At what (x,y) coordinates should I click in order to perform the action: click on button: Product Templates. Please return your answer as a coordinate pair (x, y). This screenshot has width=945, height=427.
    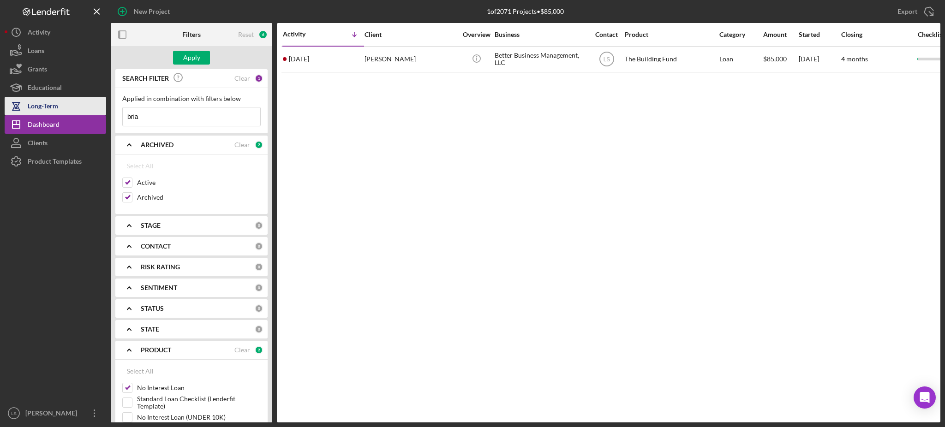
    Looking at the image, I should click on (55, 161).